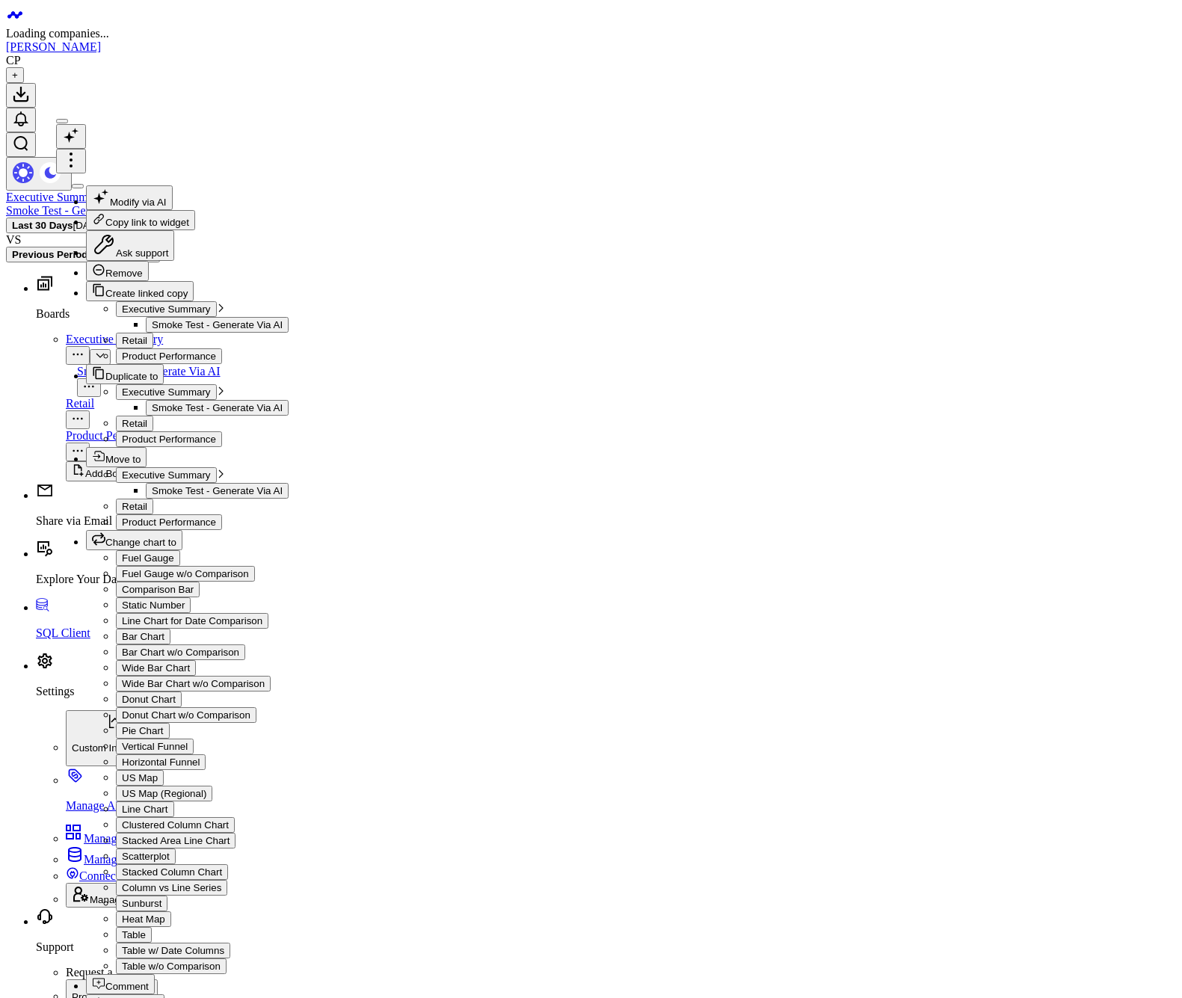 The image size is (1182, 998). I want to click on div: Loading companies..., so click(590, 34).